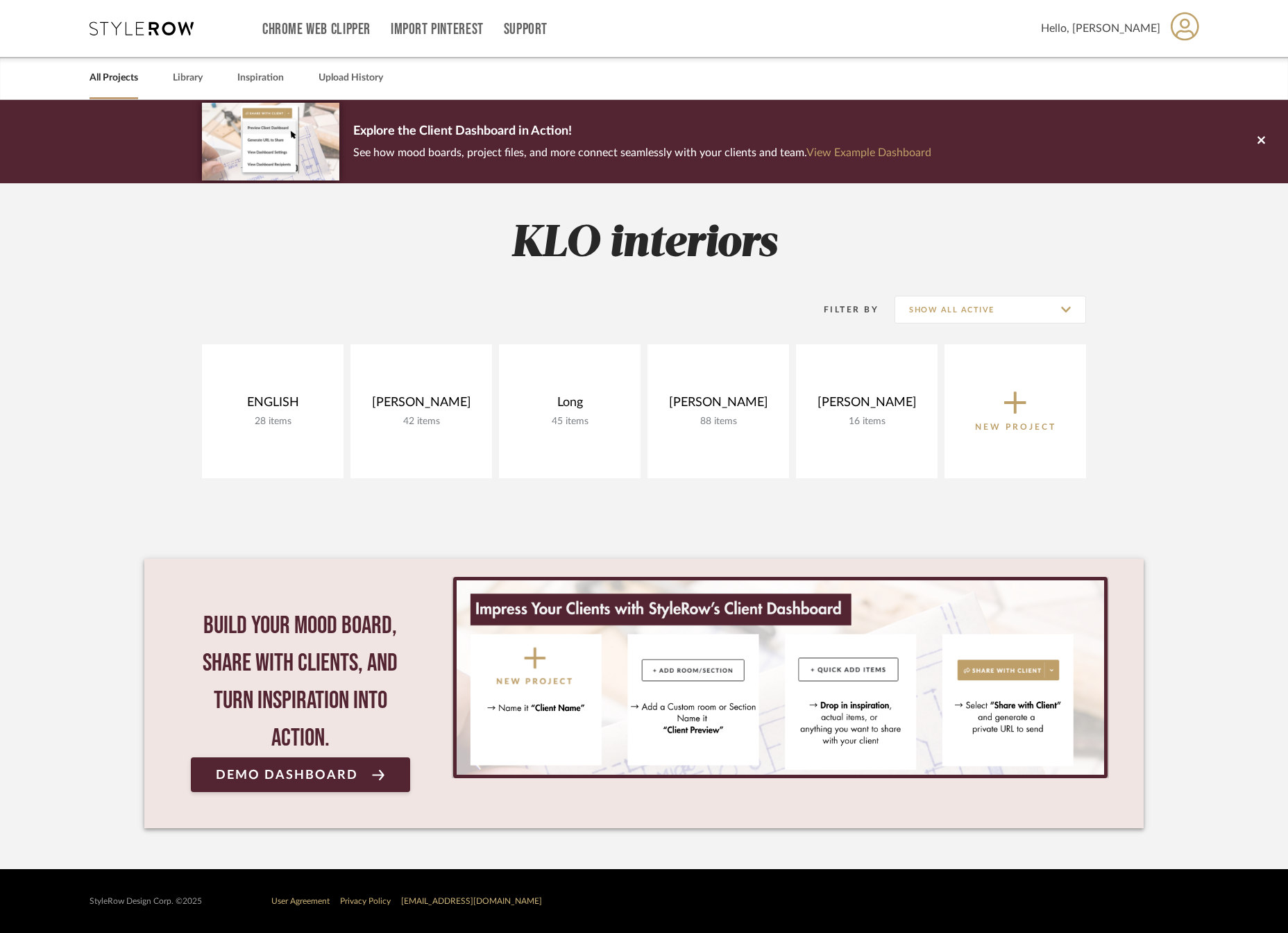  Describe the element at coordinates (718, 422) in the screenshot. I see `div: 88 items` at that location.